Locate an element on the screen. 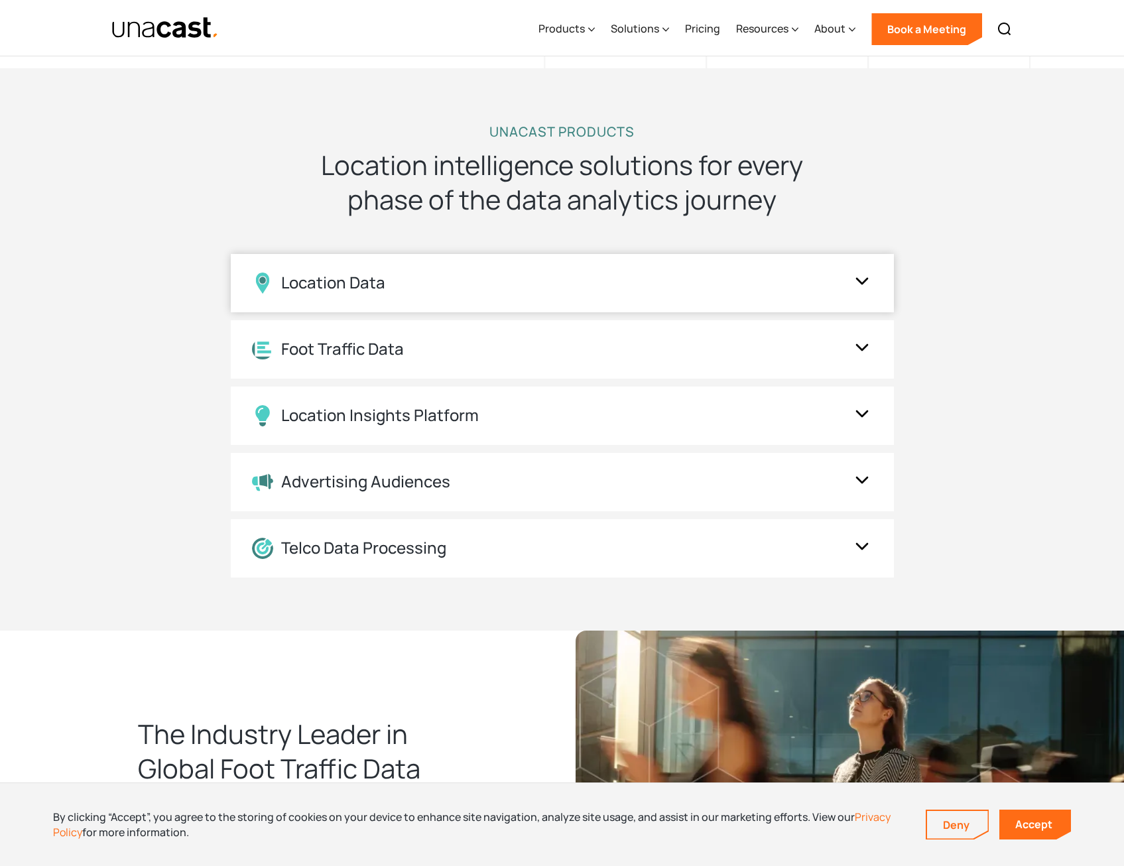  div: Location Insights Platform is located at coordinates (380, 415).